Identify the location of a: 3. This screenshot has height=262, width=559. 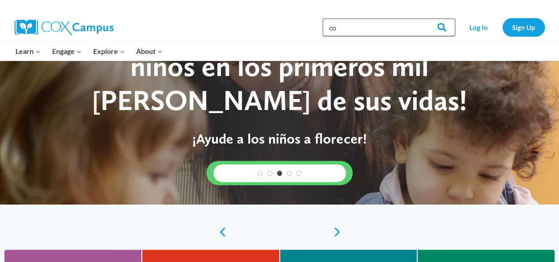
(280, 173).